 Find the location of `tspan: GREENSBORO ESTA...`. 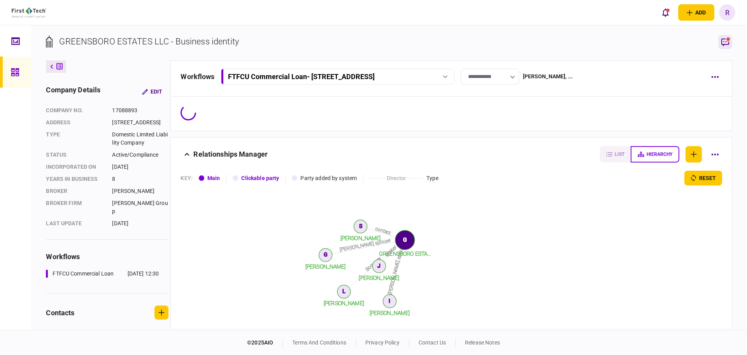

tspan: GREENSBORO ESTA... is located at coordinates (405, 253).